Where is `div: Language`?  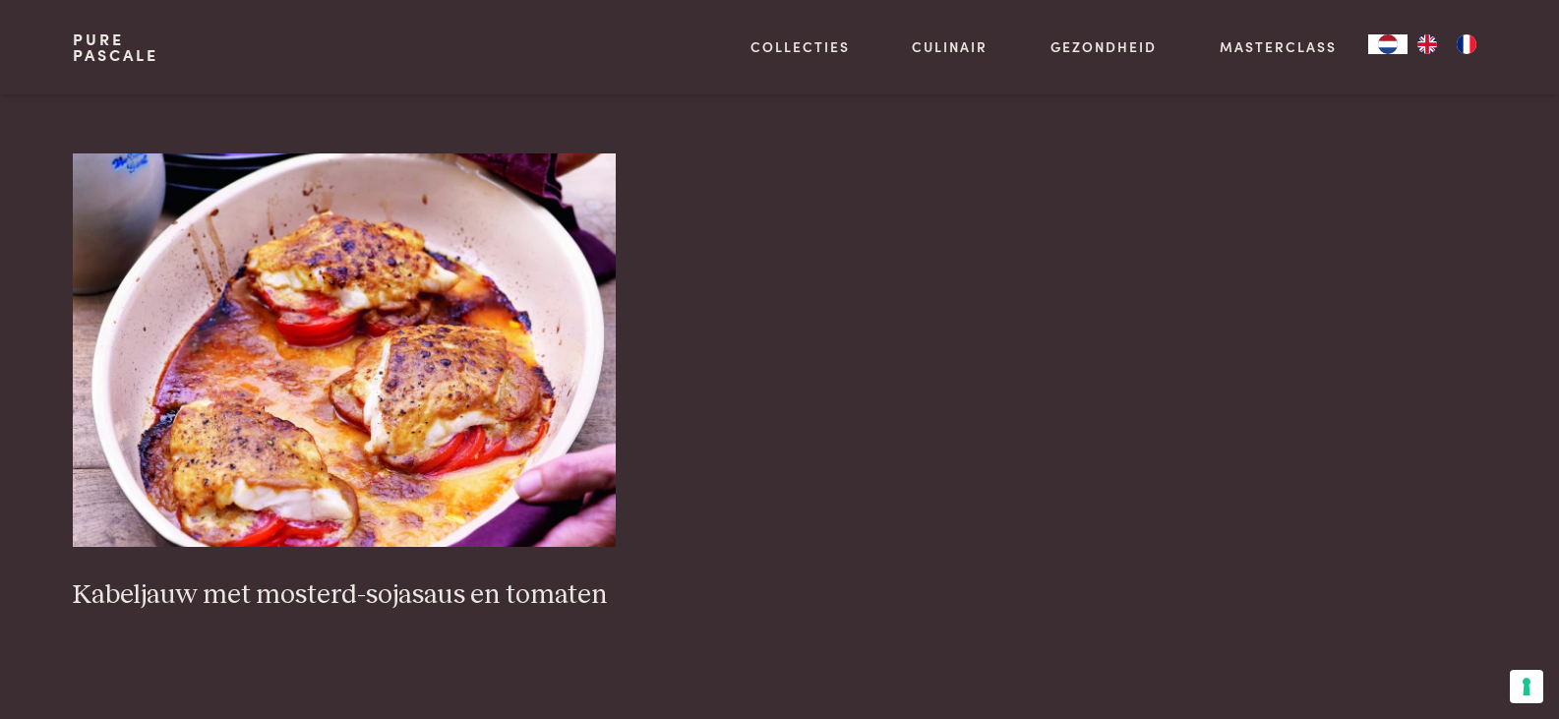 div: Language is located at coordinates (1388, 44).